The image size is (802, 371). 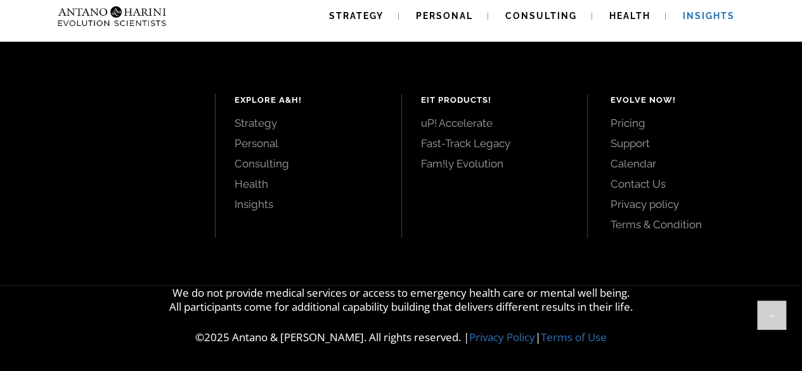 I want to click on h4: Evolve Now!, so click(x=692, y=100).